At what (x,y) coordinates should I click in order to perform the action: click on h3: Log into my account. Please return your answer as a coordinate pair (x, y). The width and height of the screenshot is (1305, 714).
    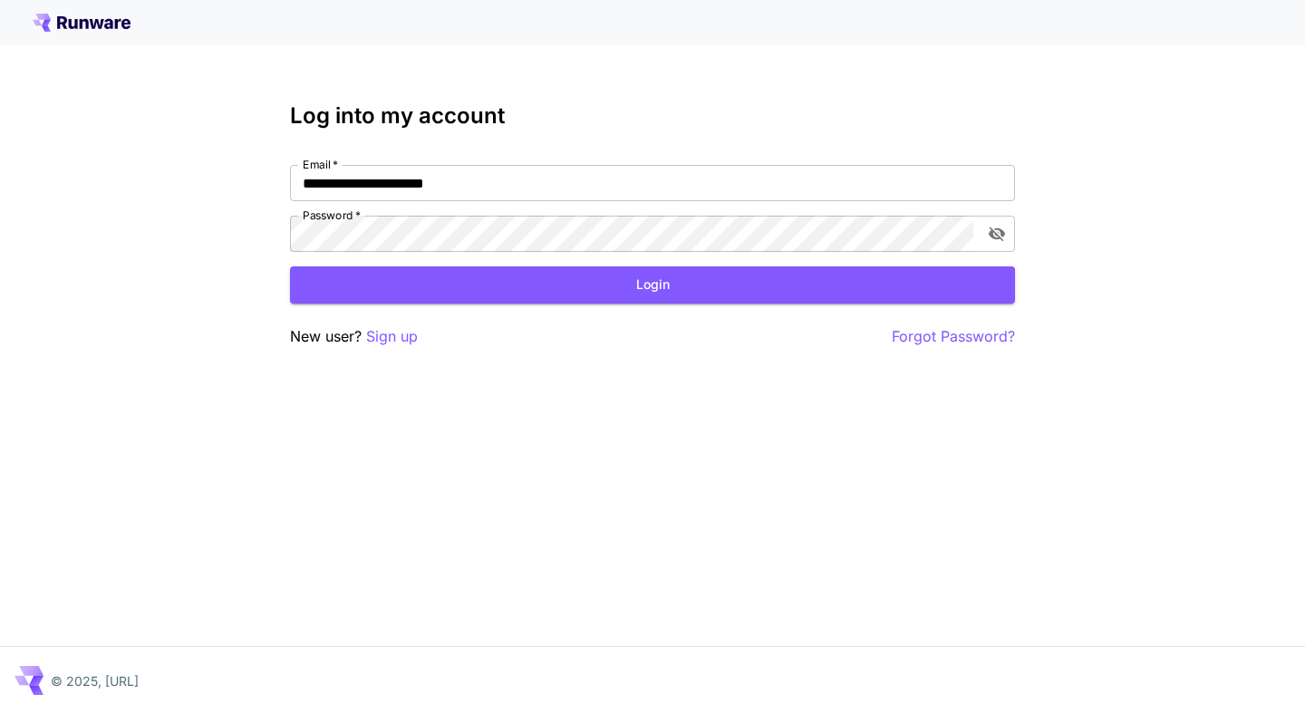
    Looking at the image, I should click on (652, 116).